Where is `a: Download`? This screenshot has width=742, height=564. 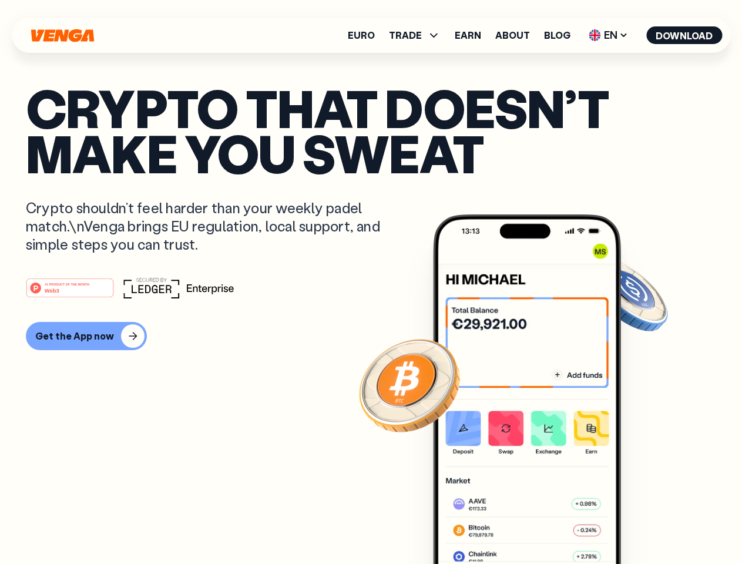
a: Download is located at coordinates (684, 35).